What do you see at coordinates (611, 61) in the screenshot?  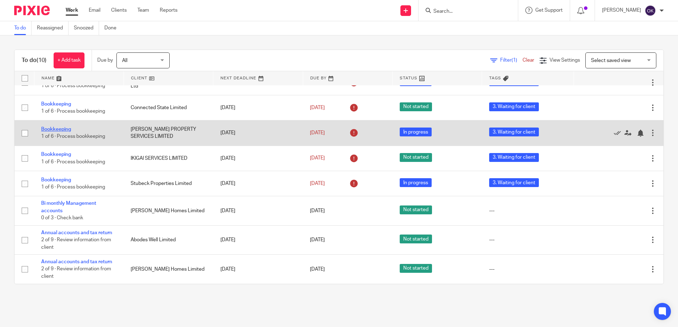 I see `span: Select saved view` at bounding box center [611, 61].